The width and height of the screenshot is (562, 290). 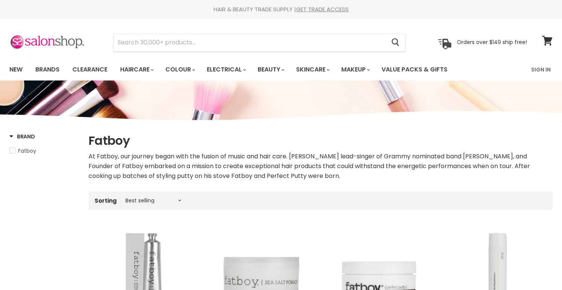 I want to click on a: Beauty, so click(x=270, y=70).